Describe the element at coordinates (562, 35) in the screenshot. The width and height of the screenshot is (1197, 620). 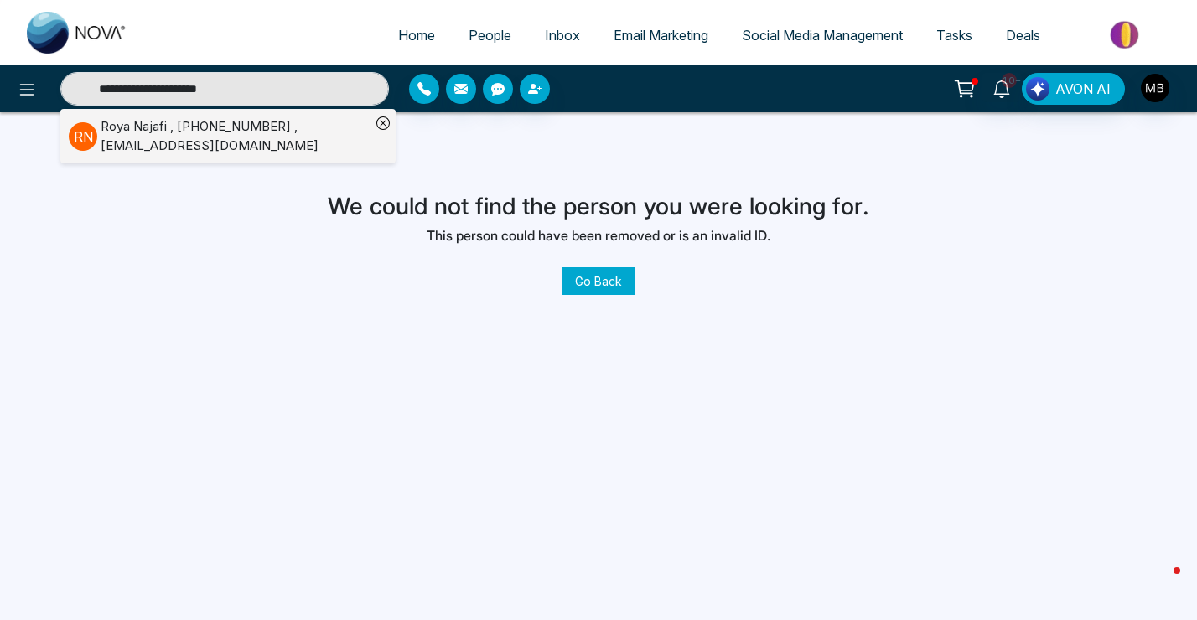
I see `span: Inbox` at that location.